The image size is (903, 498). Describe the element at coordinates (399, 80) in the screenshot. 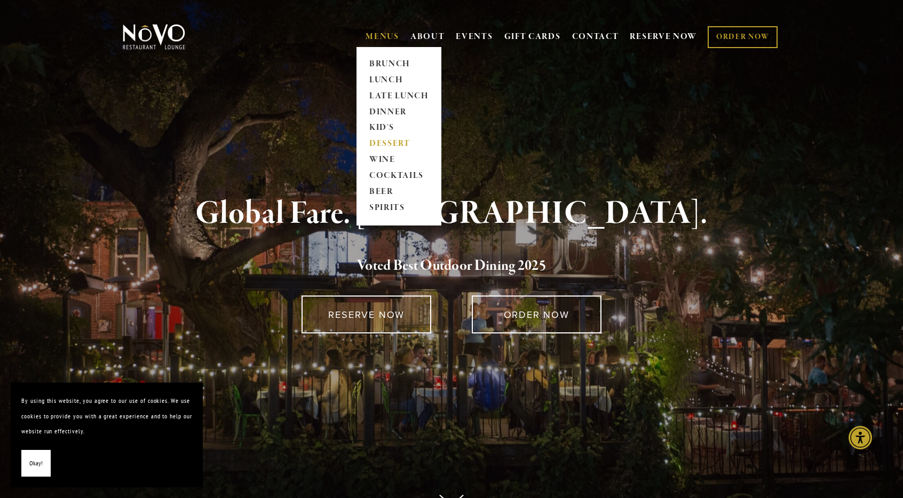

I see `a: LUNCH` at that location.